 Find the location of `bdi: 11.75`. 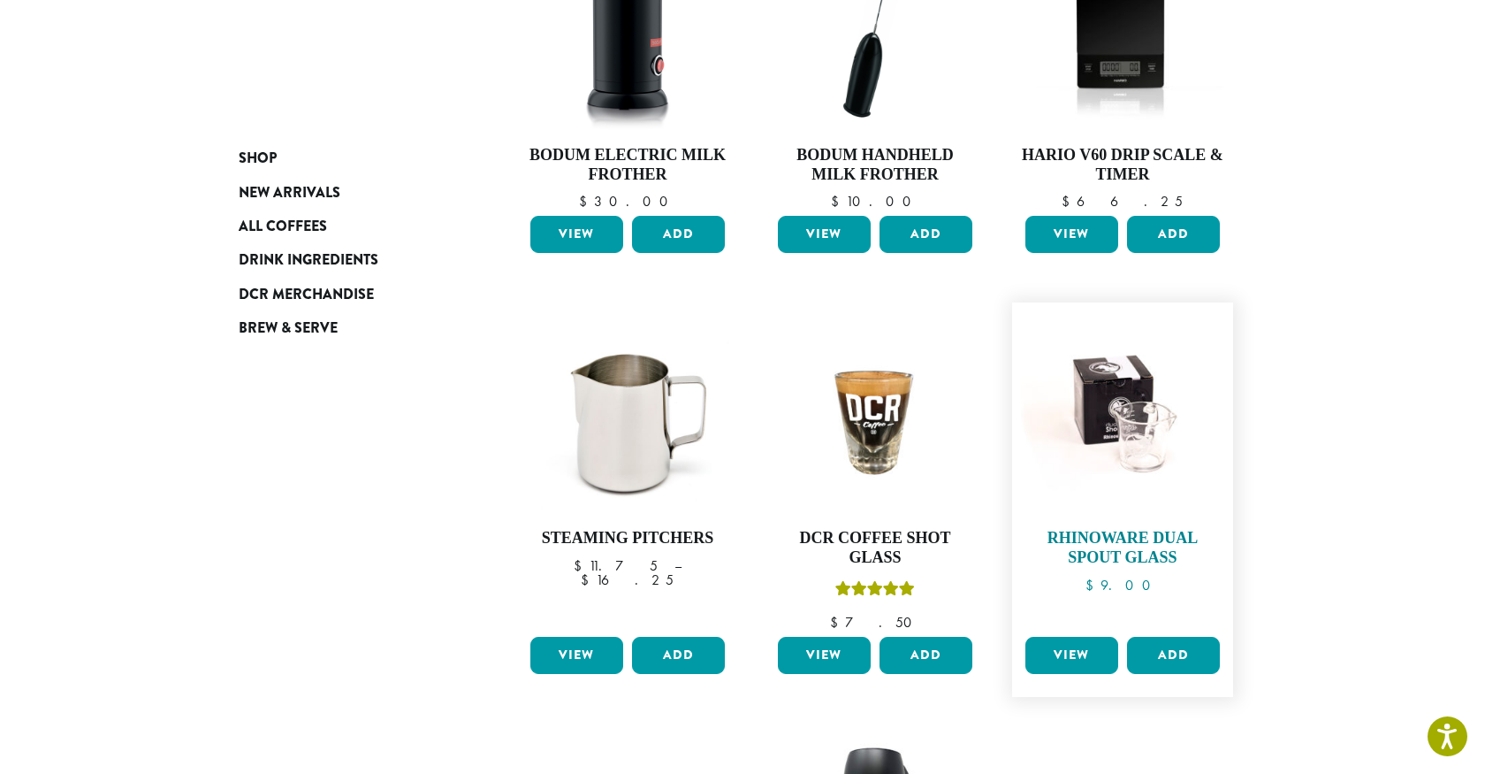

bdi: 11.75 is located at coordinates (615, 565).